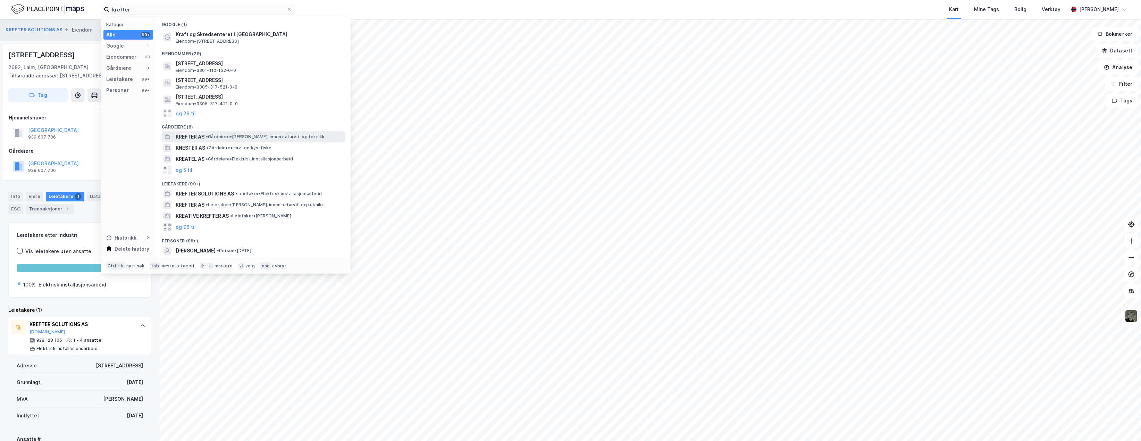  I want to click on div: Bolig, so click(1020, 9).